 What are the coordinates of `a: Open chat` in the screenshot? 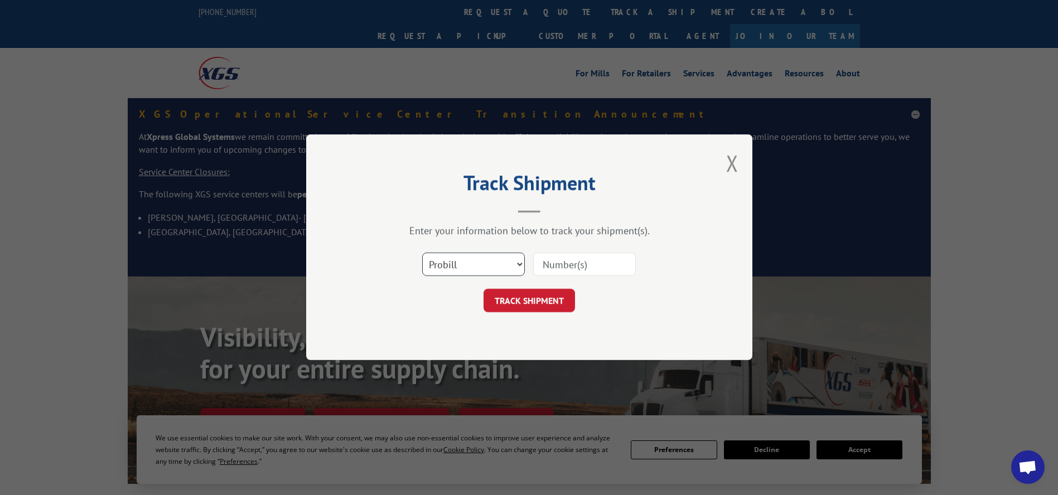 It's located at (1028, 467).